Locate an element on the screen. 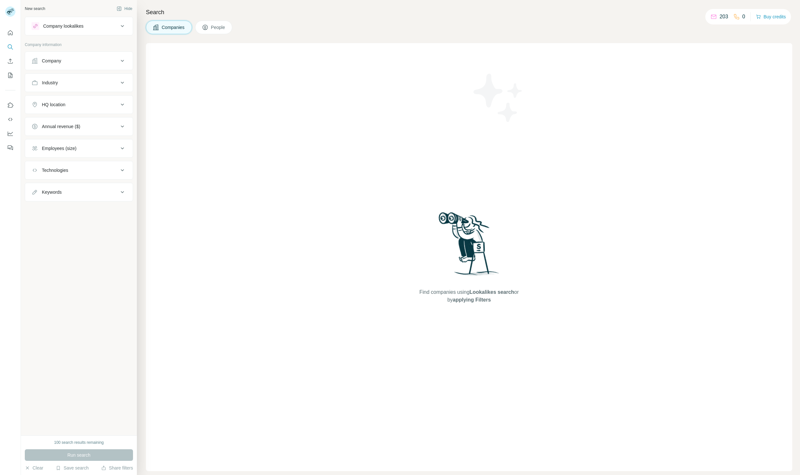 This screenshot has height=475, width=800. span: Find companies using or by is located at coordinates (469, 296).